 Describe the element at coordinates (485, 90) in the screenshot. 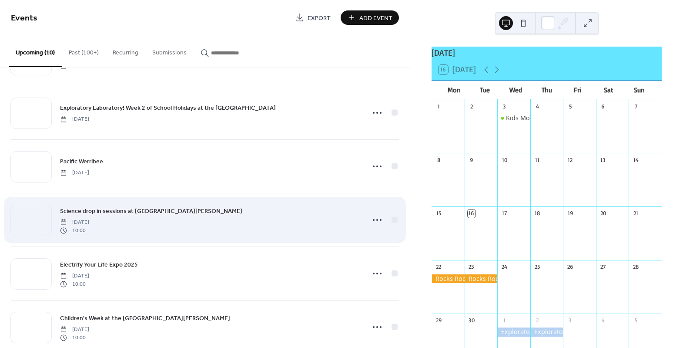

I see `div: Tue` at that location.